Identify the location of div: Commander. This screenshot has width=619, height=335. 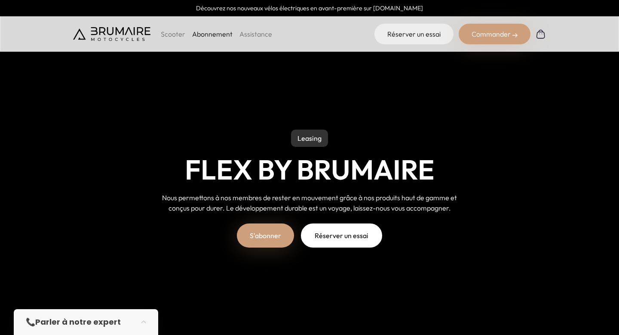
(495, 34).